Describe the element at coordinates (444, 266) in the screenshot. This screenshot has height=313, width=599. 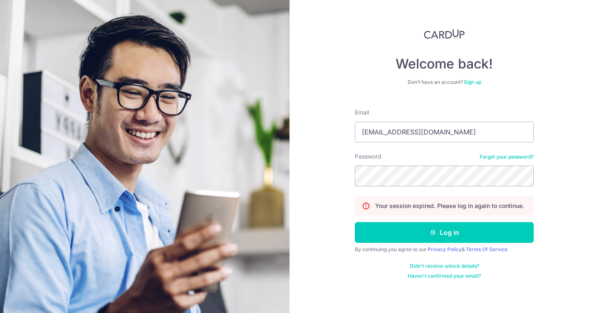
I see `a: Didn't receive unlock details?` at that location.